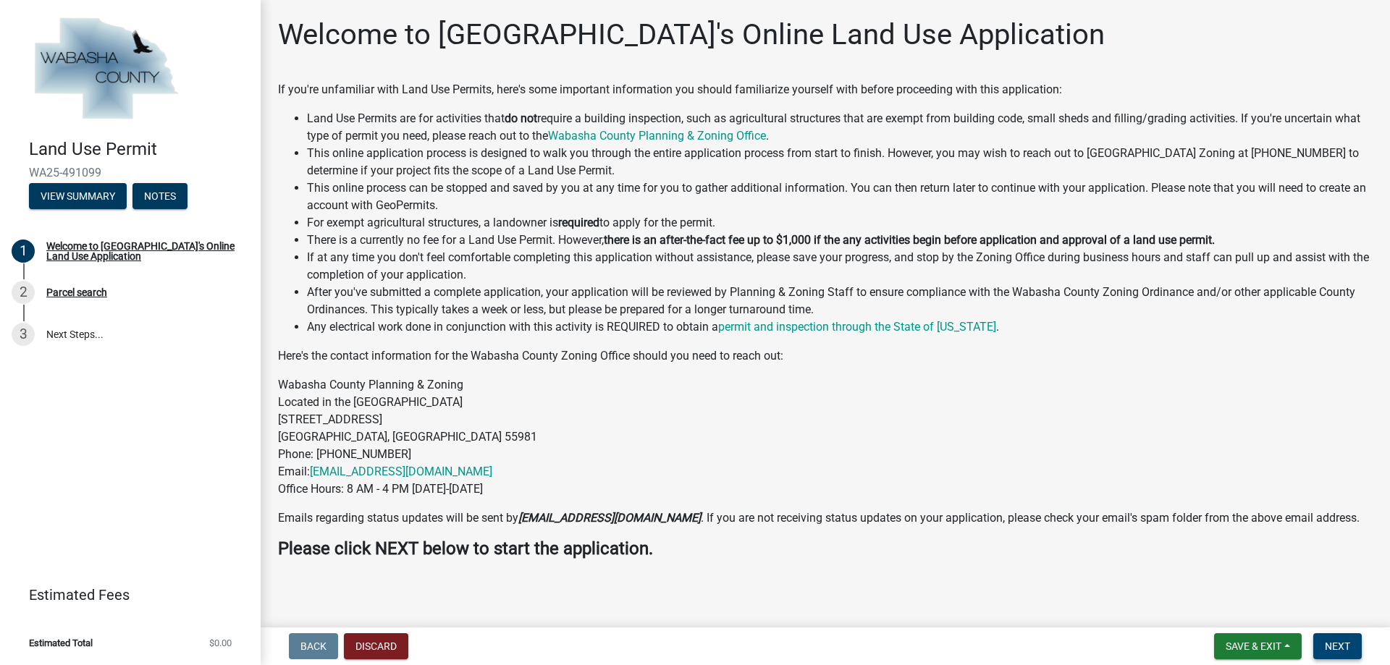 The height and width of the screenshot is (665, 1390). Describe the element at coordinates (139, 149) in the screenshot. I see `h4: Land Use Permit` at that location.